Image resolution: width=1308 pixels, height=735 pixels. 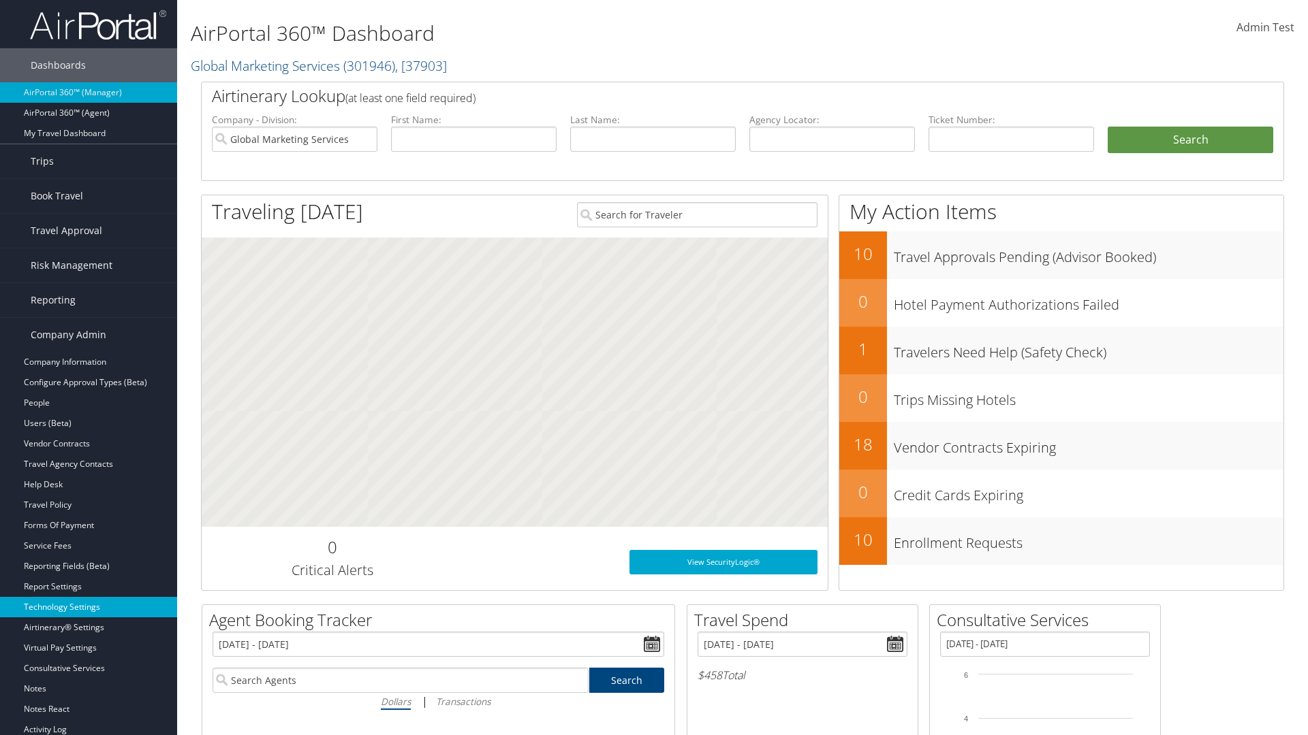 What do you see at coordinates (1061, 494) in the screenshot?
I see `a: 0Credit Cards Expiring` at bounding box center [1061, 494].